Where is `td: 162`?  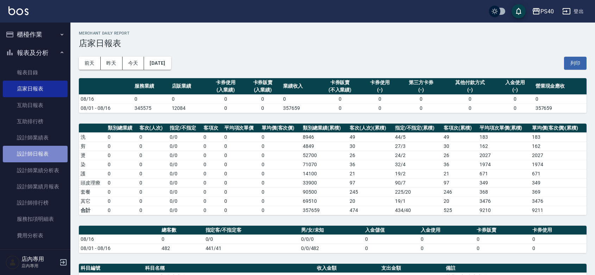
td: 162 is located at coordinates (558, 146).